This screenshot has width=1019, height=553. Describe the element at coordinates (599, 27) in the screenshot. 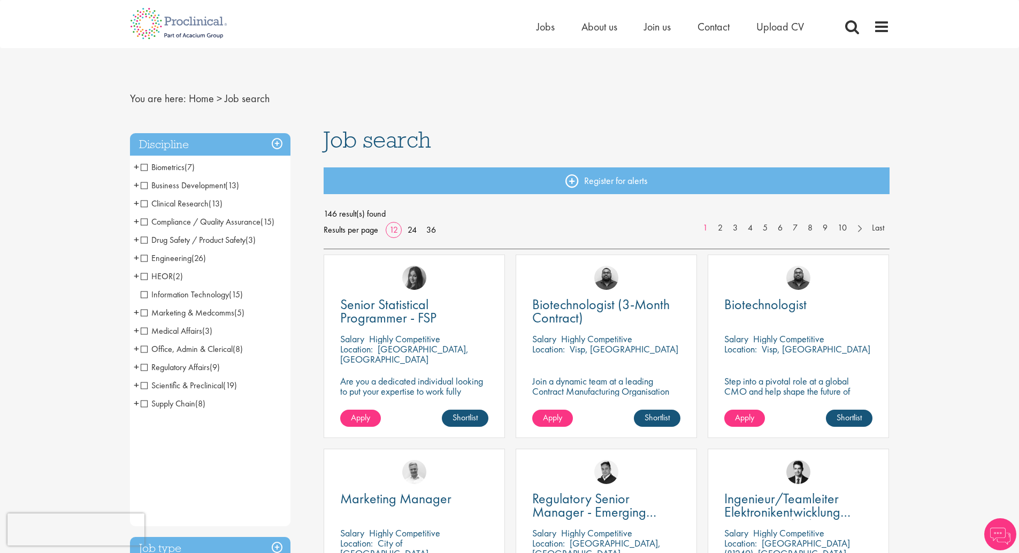

I see `span: About us` at that location.